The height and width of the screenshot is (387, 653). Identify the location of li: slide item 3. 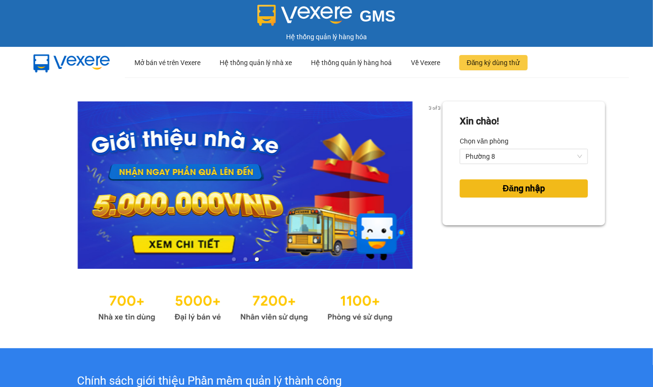
(257, 259).